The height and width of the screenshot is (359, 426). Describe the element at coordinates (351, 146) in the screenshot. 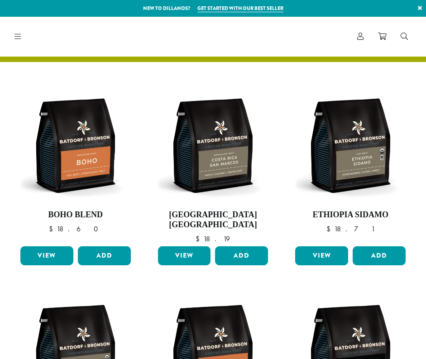

I see `img: BB-12oz-FTO-Ethiopia-Sidamo-Stock.webp` at that location.